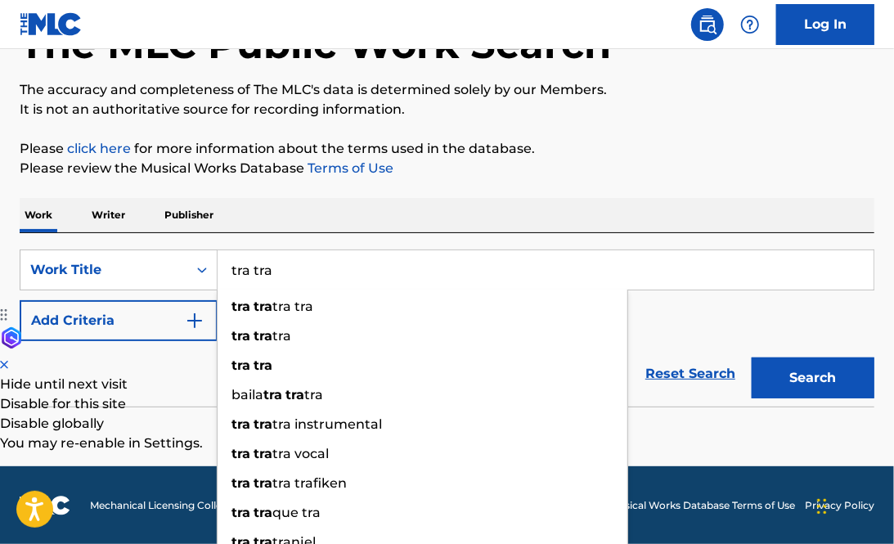  What do you see at coordinates (45, 505) in the screenshot?
I see `img: logo` at bounding box center [45, 505].